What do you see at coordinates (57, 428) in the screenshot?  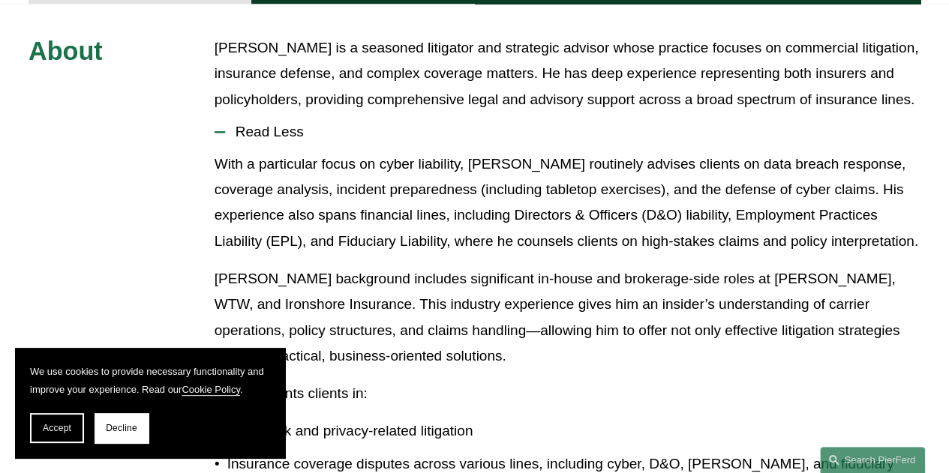 I see `button: Accept` at bounding box center [57, 428].